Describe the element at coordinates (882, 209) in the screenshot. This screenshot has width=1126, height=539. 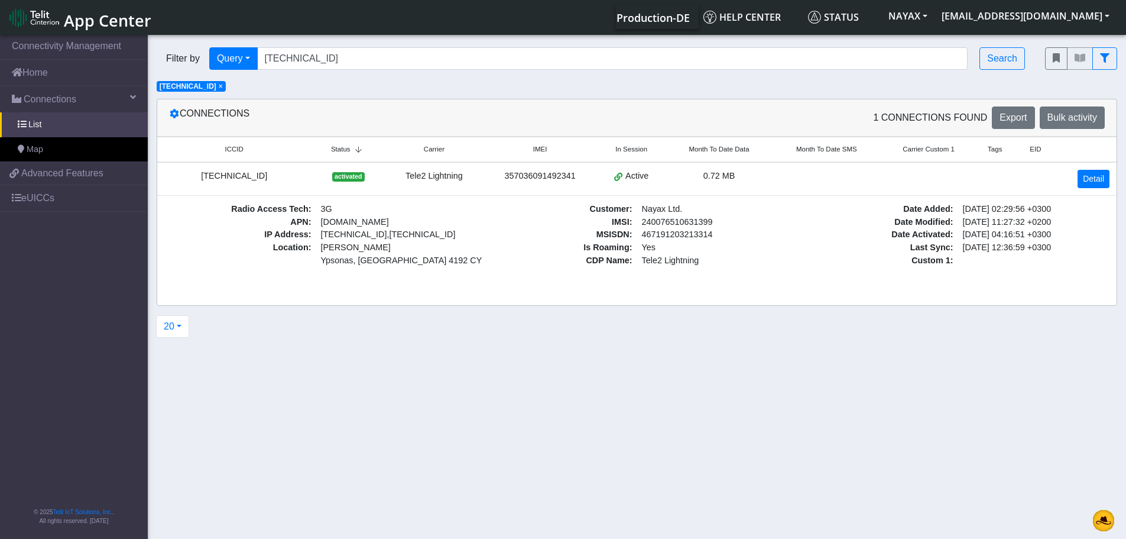
I see `span: Date Added :` at that location.